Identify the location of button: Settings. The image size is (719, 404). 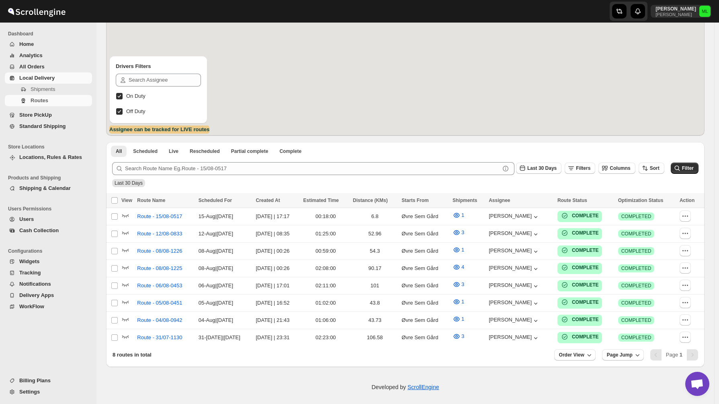
(48, 392).